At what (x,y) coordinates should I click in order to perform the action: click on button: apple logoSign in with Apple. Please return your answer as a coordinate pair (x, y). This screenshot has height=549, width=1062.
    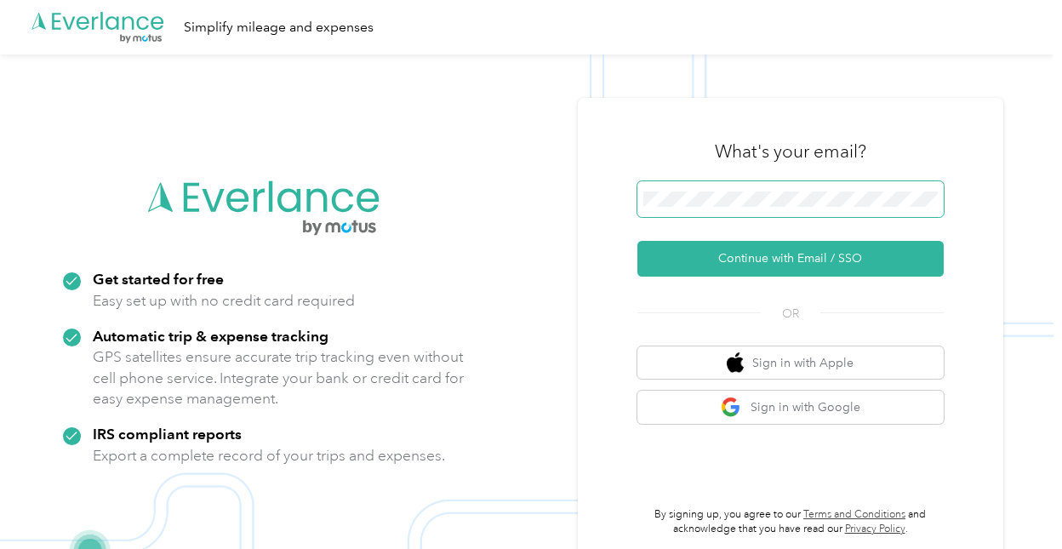
    Looking at the image, I should click on (790, 362).